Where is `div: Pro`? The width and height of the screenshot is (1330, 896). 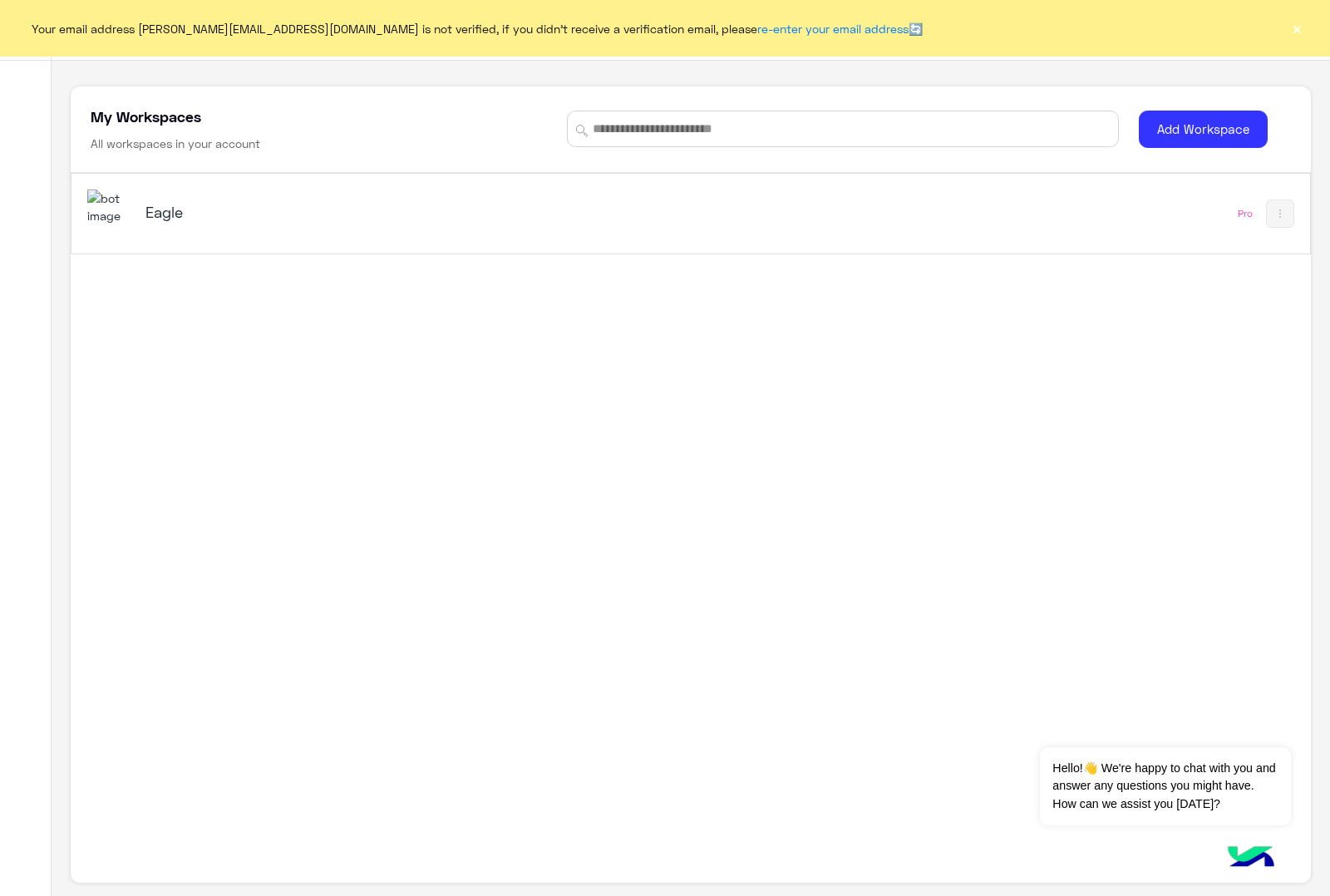
div: Pro is located at coordinates (1245, 213).